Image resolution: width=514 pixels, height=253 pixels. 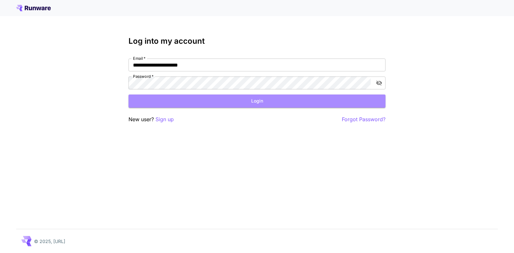 What do you see at coordinates (257, 101) in the screenshot?
I see `button: Login` at bounding box center [257, 101].